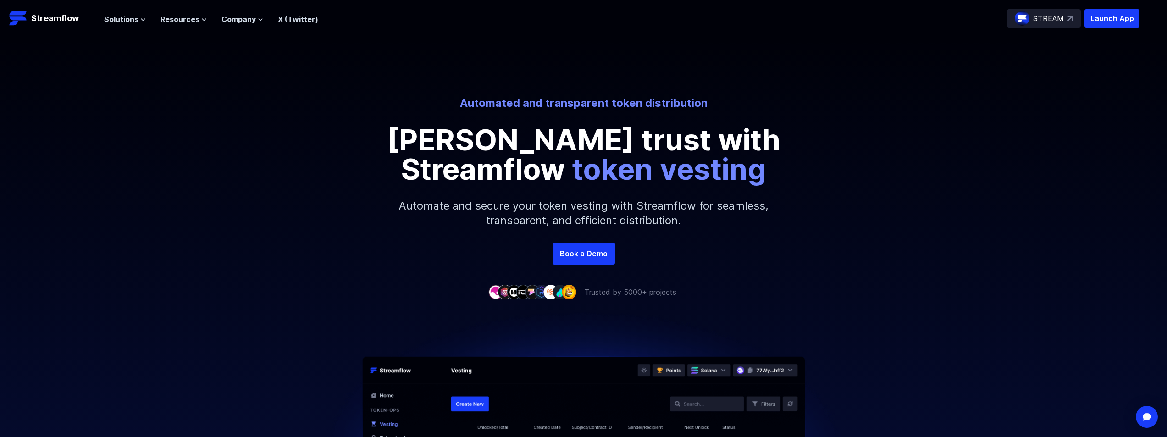 This screenshot has height=437, width=1167. What do you see at coordinates (1043, 18) in the screenshot?
I see `a: STREAM` at bounding box center [1043, 18].